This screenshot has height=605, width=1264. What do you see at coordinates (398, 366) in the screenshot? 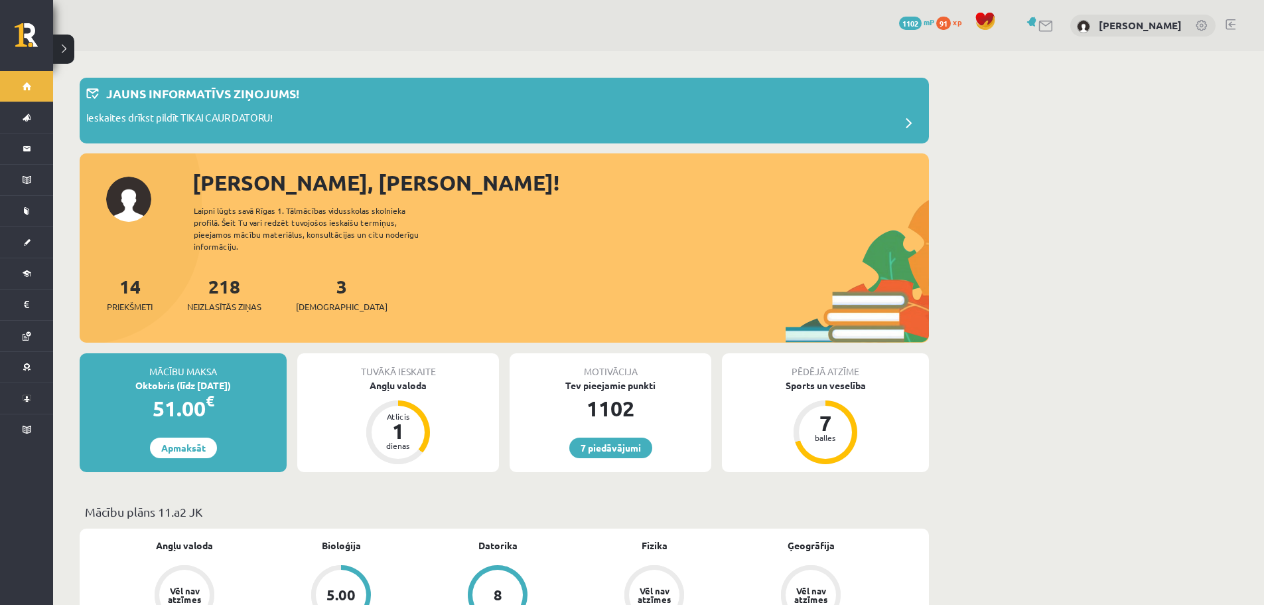
I see `div: Tuvākā ieskaite` at bounding box center [398, 366].